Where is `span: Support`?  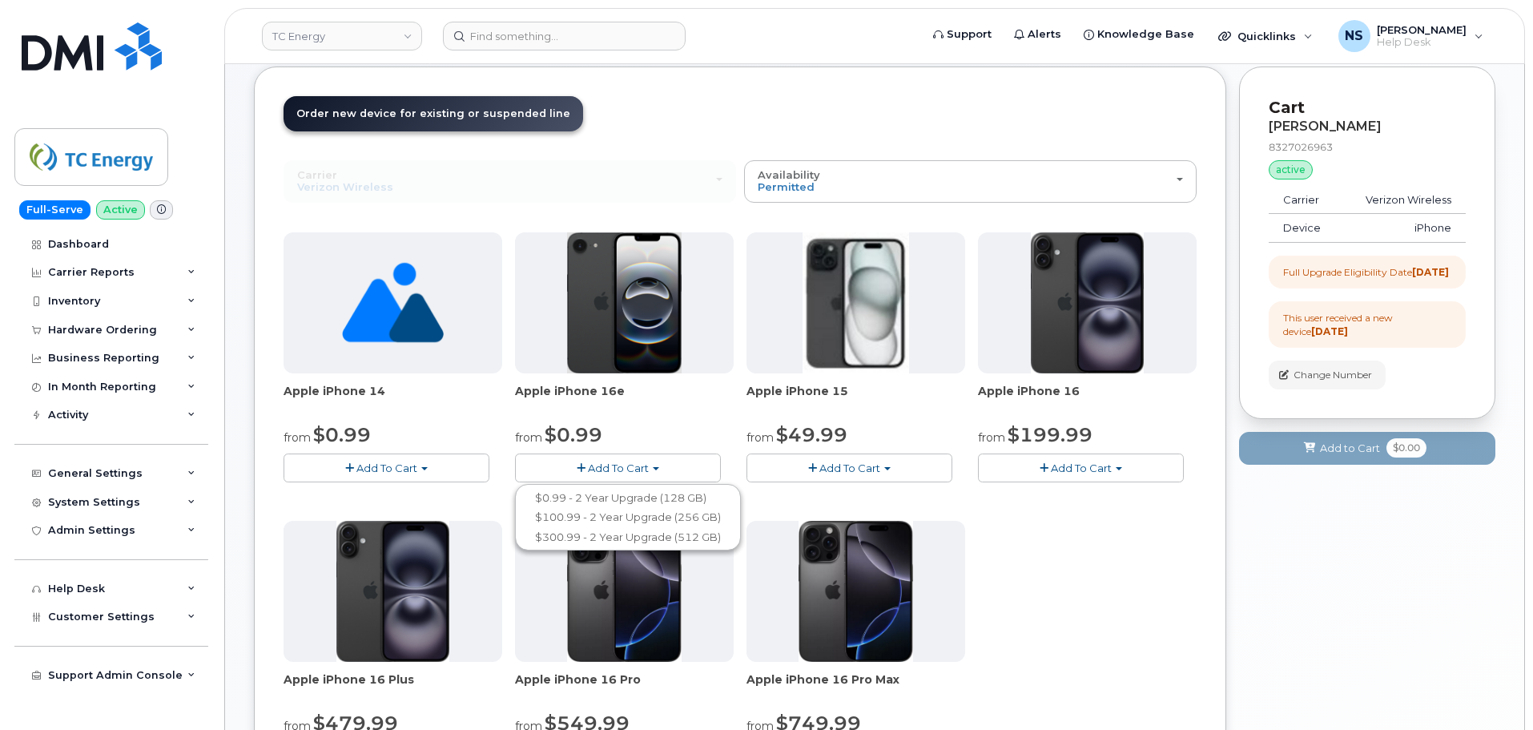
span: Support is located at coordinates (969, 34).